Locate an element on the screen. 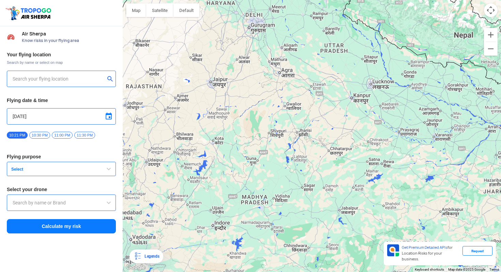  button: Map camera controls is located at coordinates (491, 10).